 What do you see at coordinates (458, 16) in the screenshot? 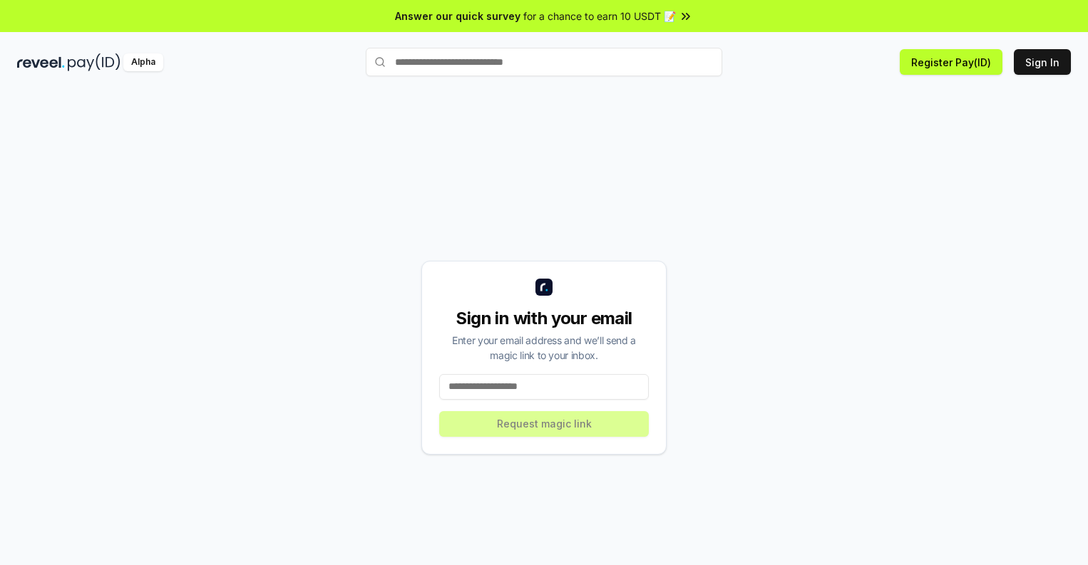
I see `span: Answer our quick survey` at bounding box center [458, 16].